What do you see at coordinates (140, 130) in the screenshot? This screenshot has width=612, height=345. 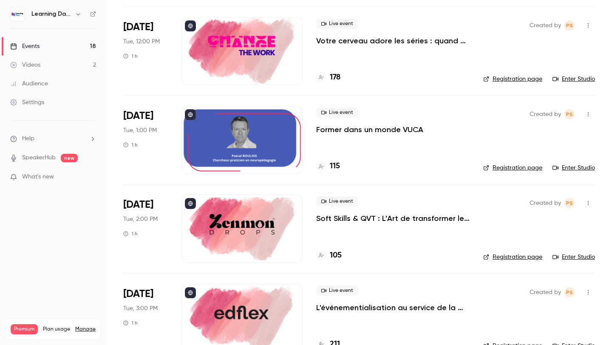 I see `span: Tue, 1:00 PM` at bounding box center [140, 130].